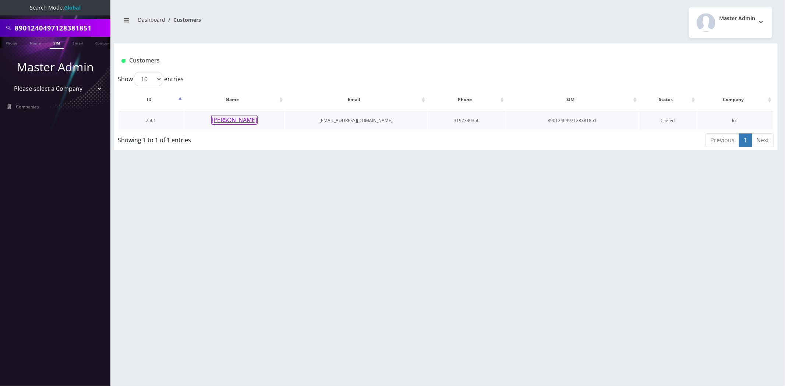 This screenshot has height=386, width=785. I want to click on td: IoT, so click(735, 120).